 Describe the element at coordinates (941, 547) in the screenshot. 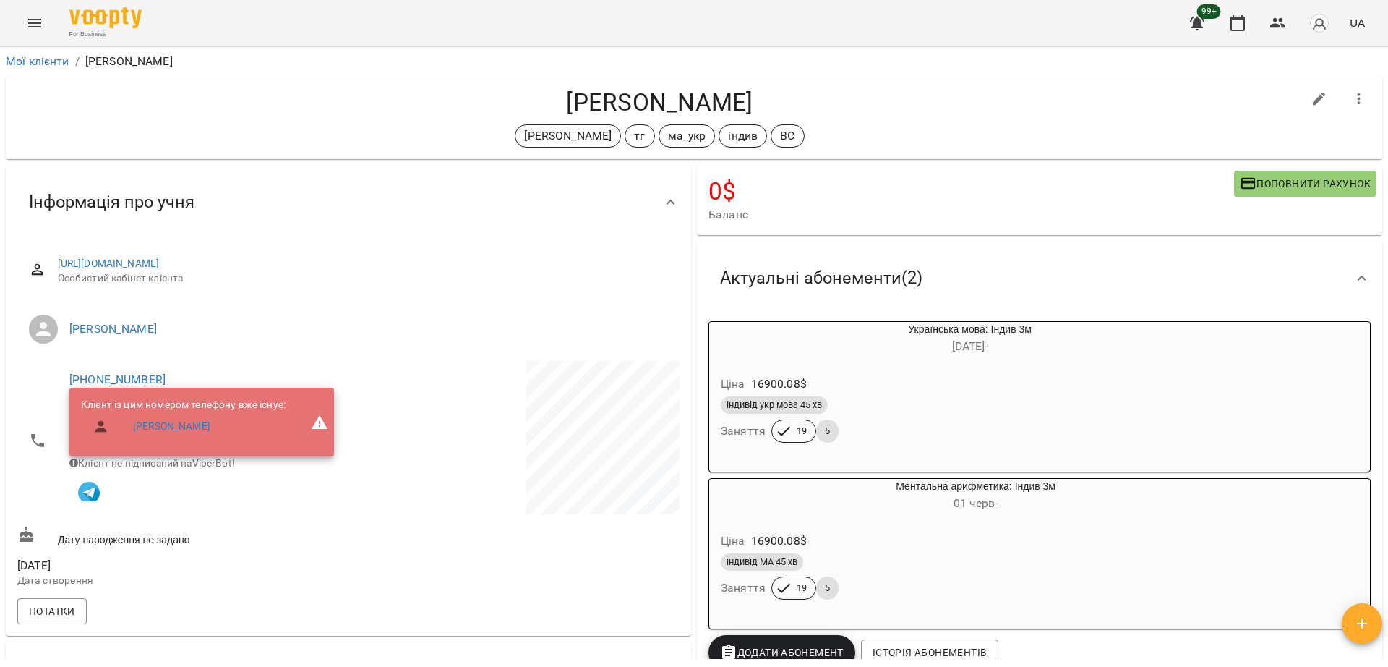

I see `button: Ментальна арифметика: Індив 3м01 черв- Ціна16900.08$індивід МА 45 хвЗаняття195` at that location.